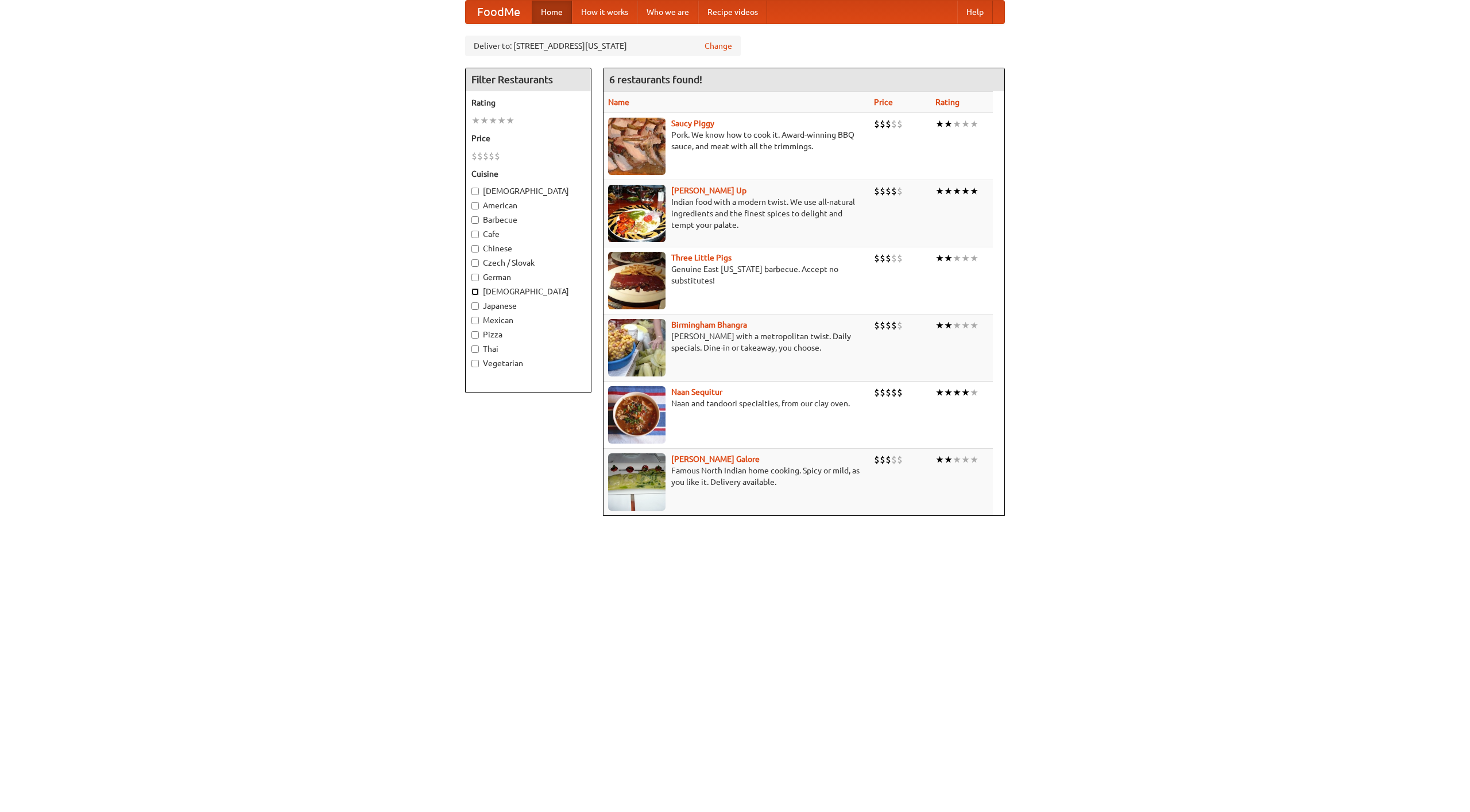 Image resolution: width=1470 pixels, height=812 pixels. I want to click on img: bhangra.jpg, so click(637, 348).